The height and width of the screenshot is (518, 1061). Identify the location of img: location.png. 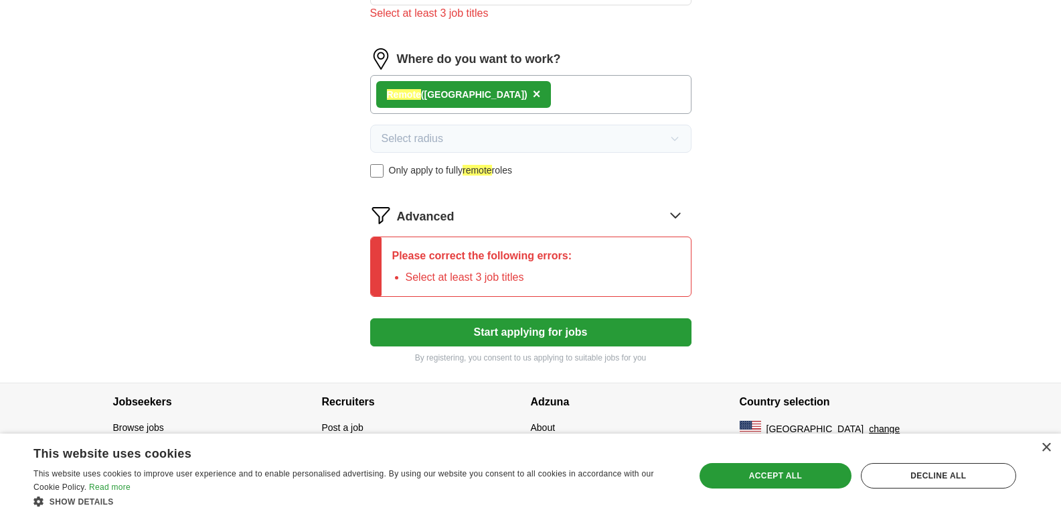
(381, 59).